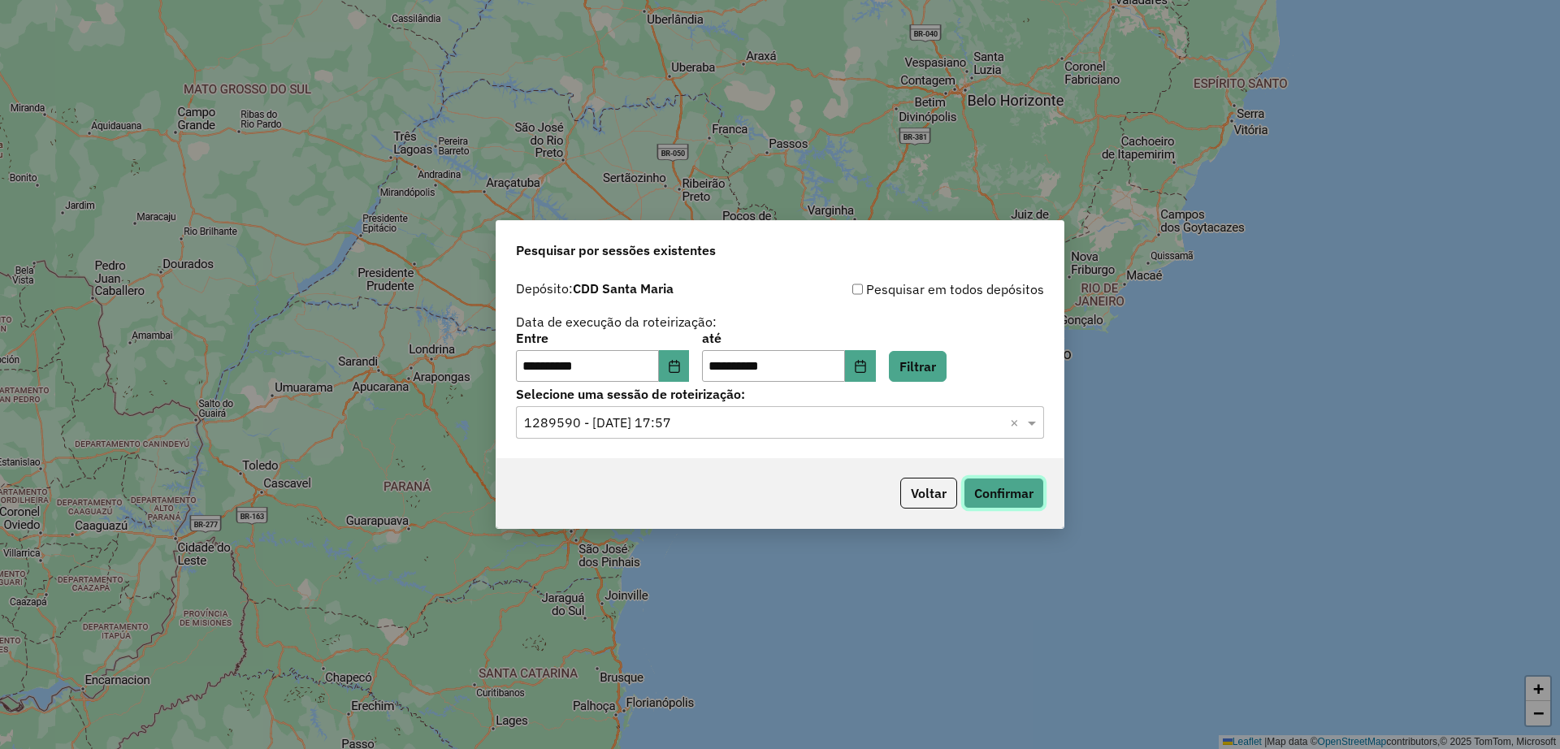 The image size is (1560, 749). I want to click on button: Confirmar, so click(1003, 493).